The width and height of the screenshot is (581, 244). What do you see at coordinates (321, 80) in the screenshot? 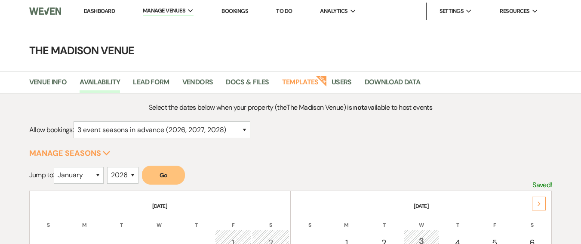
I see `strong: New` at bounding box center [321, 80].